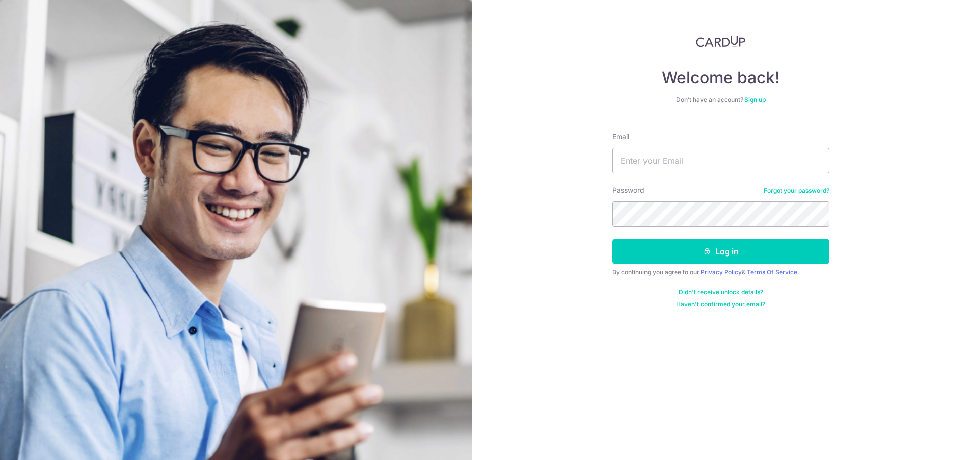 The height and width of the screenshot is (460, 969). What do you see at coordinates (721, 272) in the screenshot?
I see `a: Privacy Policy` at bounding box center [721, 272].